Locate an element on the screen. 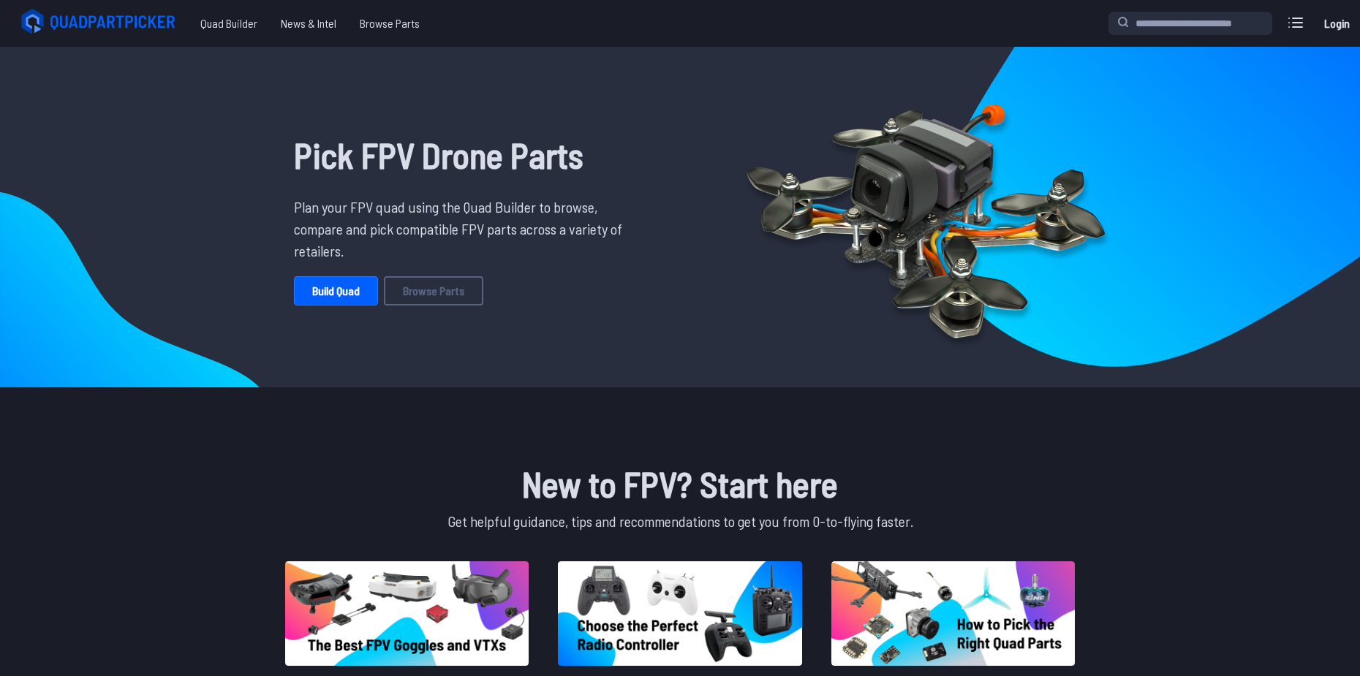  span: News & Intel is located at coordinates (308, 23).